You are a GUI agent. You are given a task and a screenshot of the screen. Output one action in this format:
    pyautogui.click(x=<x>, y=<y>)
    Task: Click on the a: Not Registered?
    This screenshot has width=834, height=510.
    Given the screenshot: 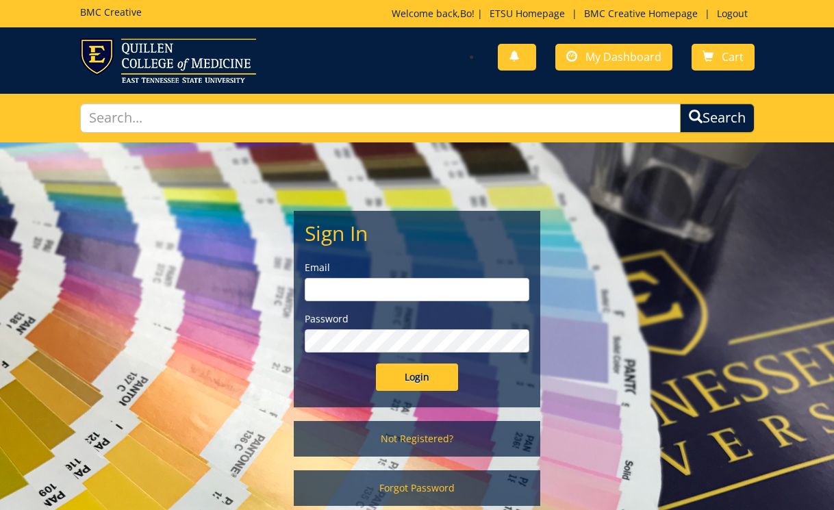 What is the action you would take?
    pyautogui.click(x=417, y=439)
    